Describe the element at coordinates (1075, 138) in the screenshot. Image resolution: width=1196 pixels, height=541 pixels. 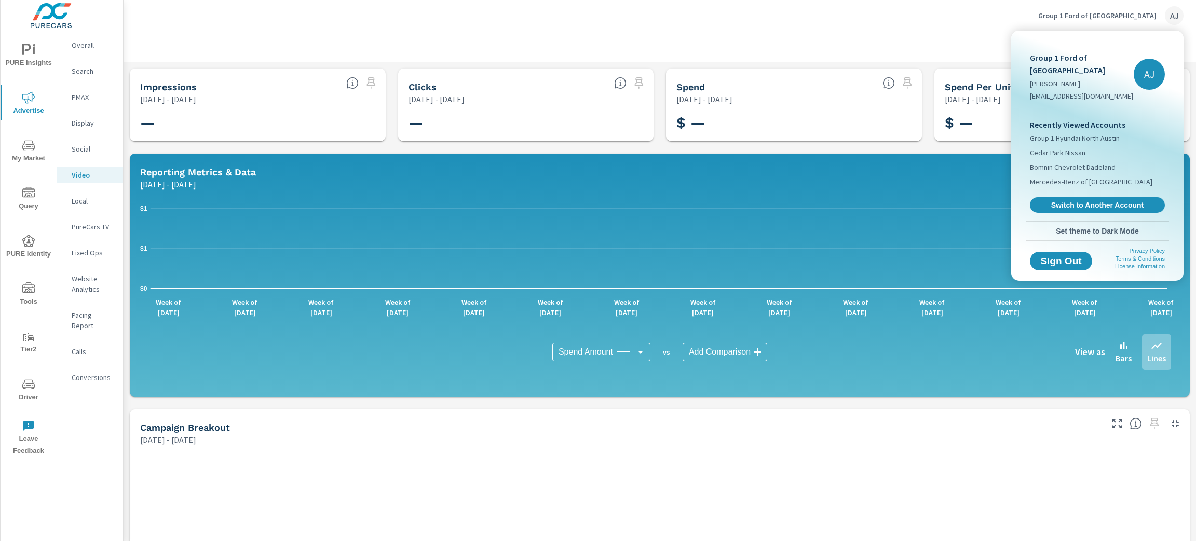
I see `span: Group 1 Hyundai North Austin` at that location.